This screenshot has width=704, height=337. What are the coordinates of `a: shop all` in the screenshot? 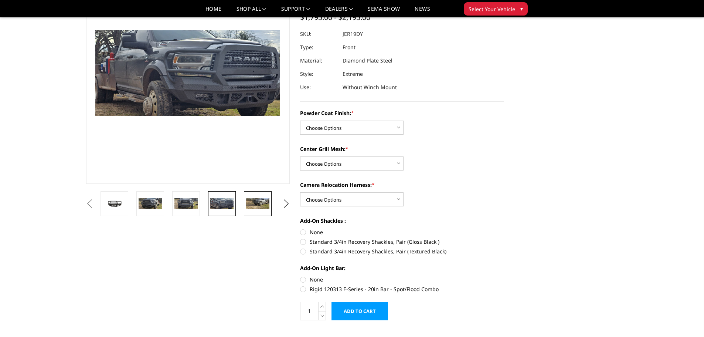 It's located at (251, 11).